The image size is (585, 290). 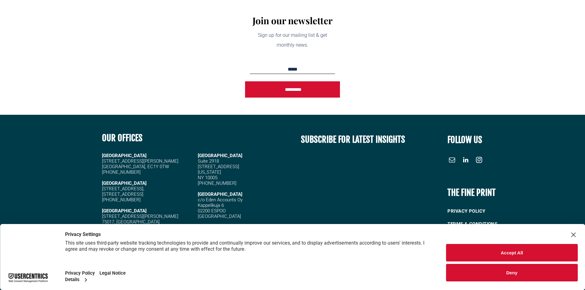 I want to click on a: PRIVACY POLICY, so click(x=489, y=211).